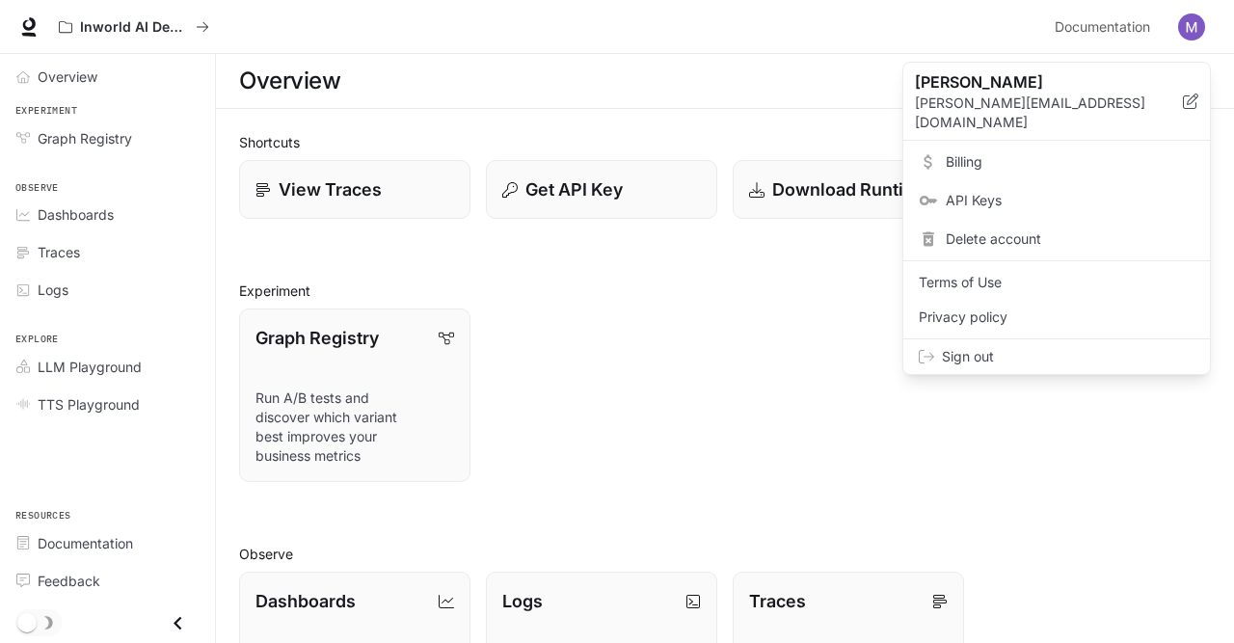  Describe the element at coordinates (1057, 201) in the screenshot. I see `a: API Keys` at that location.